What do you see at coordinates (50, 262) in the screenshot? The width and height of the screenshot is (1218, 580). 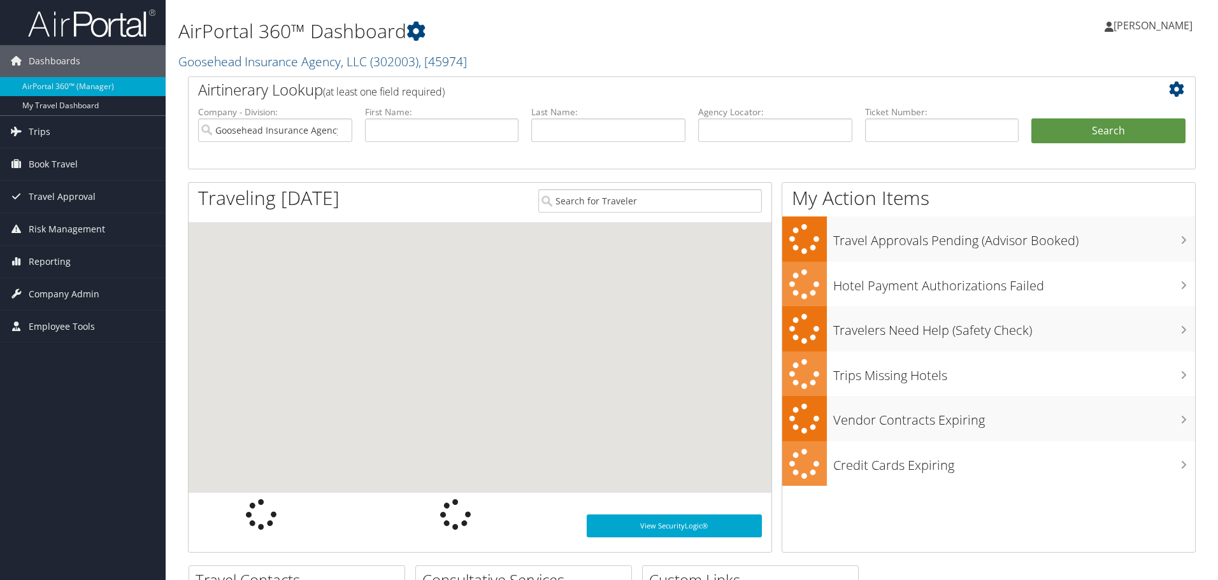 I see `span: Reporting` at bounding box center [50, 262].